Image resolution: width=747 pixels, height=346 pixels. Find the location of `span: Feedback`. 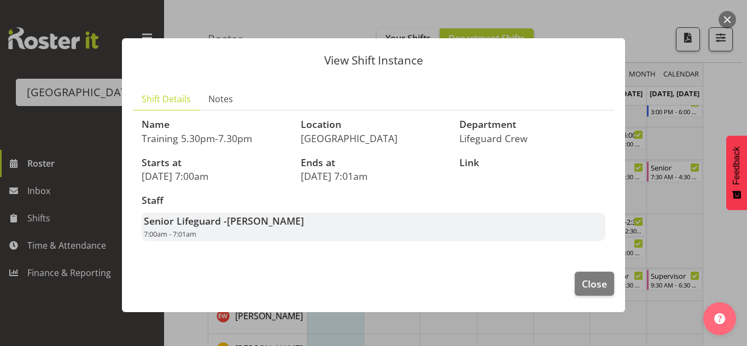

span: Feedback is located at coordinates (736, 166).